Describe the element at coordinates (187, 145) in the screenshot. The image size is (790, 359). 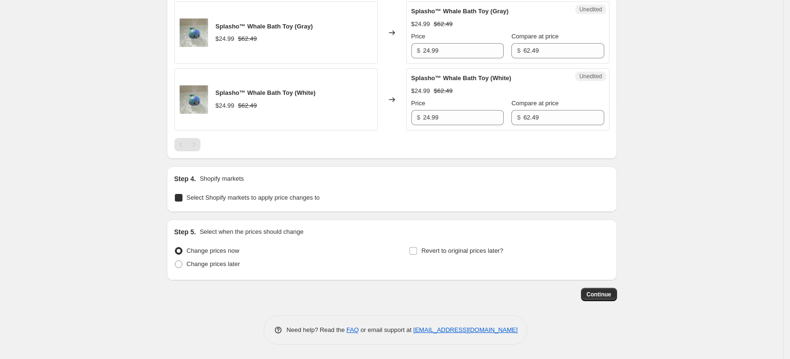
I see `nav: Pagination` at that location.